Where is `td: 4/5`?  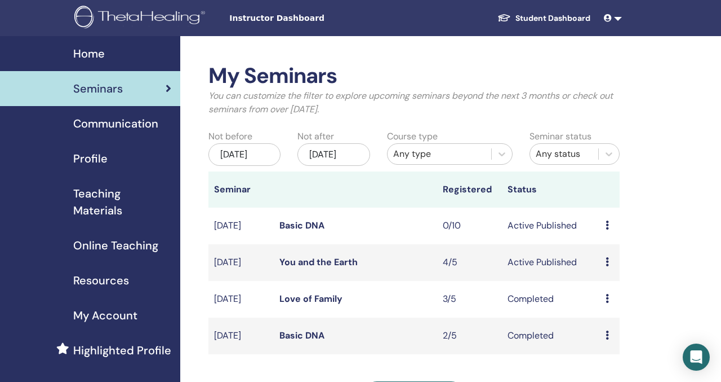 td: 4/5 is located at coordinates (470, 262).